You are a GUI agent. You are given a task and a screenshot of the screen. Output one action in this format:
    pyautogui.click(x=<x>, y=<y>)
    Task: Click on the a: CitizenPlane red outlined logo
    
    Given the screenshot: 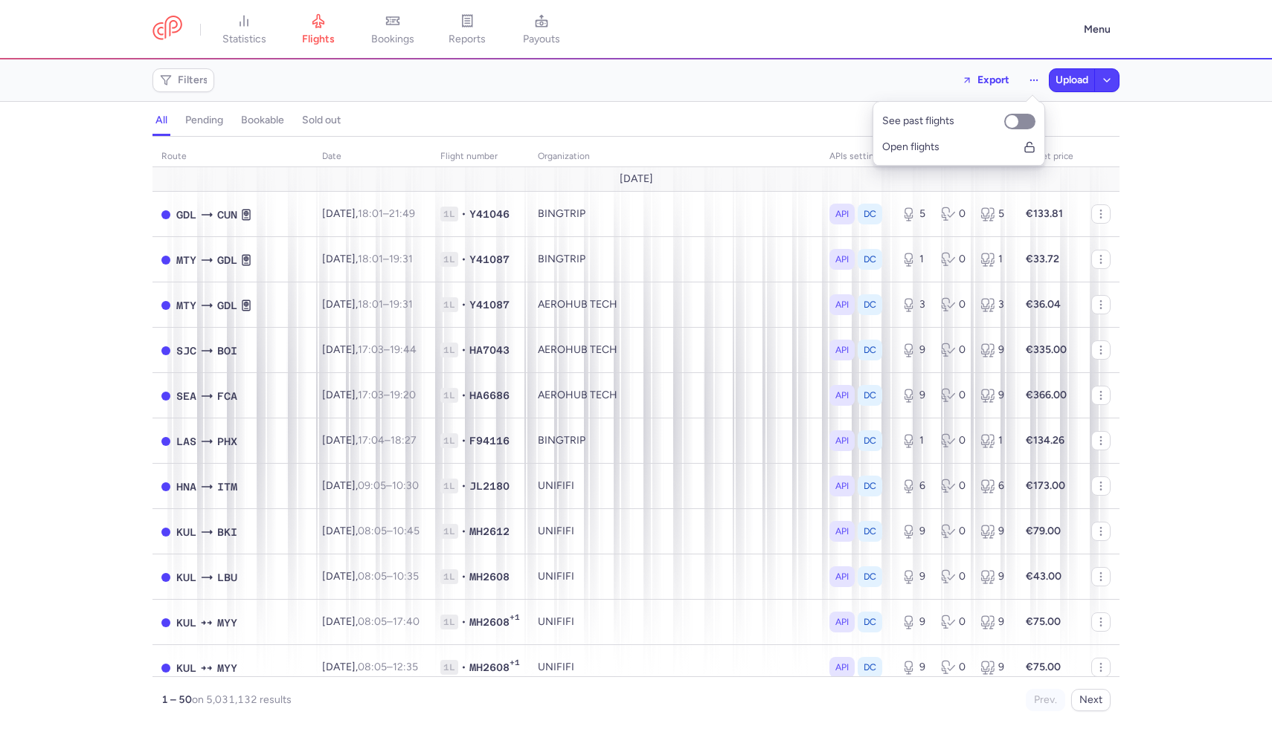 What is the action you would take?
    pyautogui.click(x=167, y=29)
    